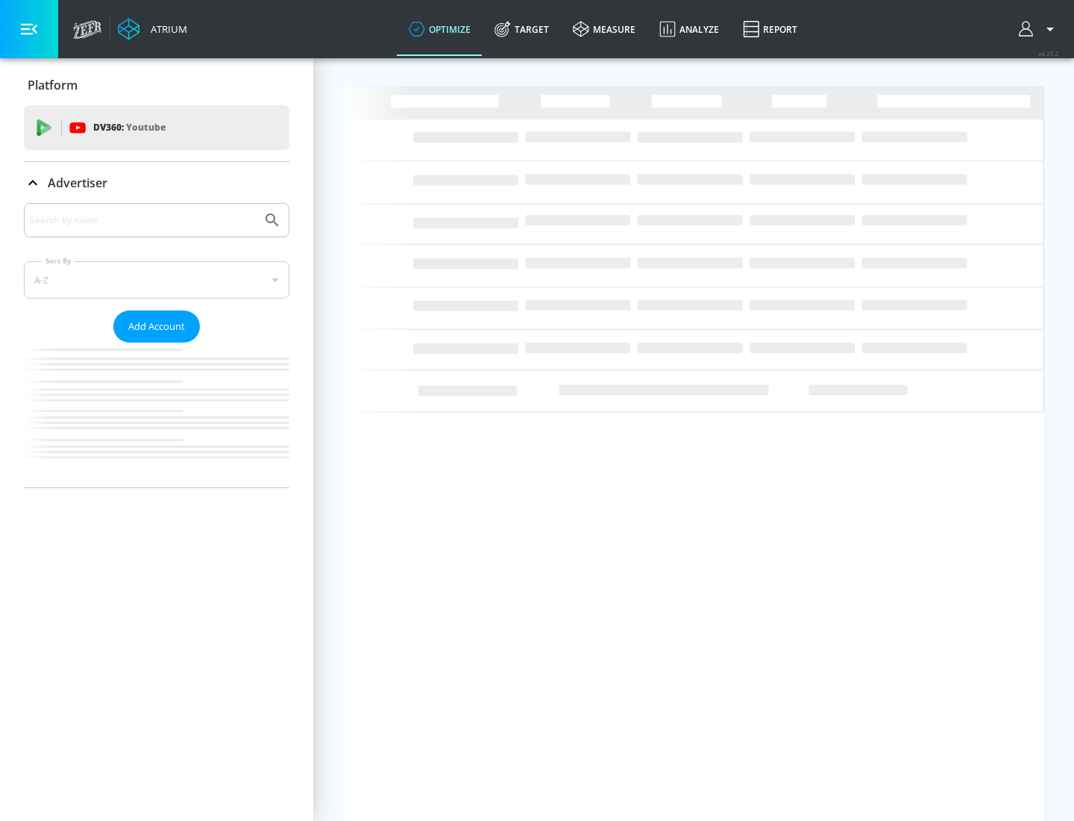 This screenshot has height=821, width=1074. What do you see at coordinates (157, 85) in the screenshot?
I see `div: Platform` at bounding box center [157, 85].